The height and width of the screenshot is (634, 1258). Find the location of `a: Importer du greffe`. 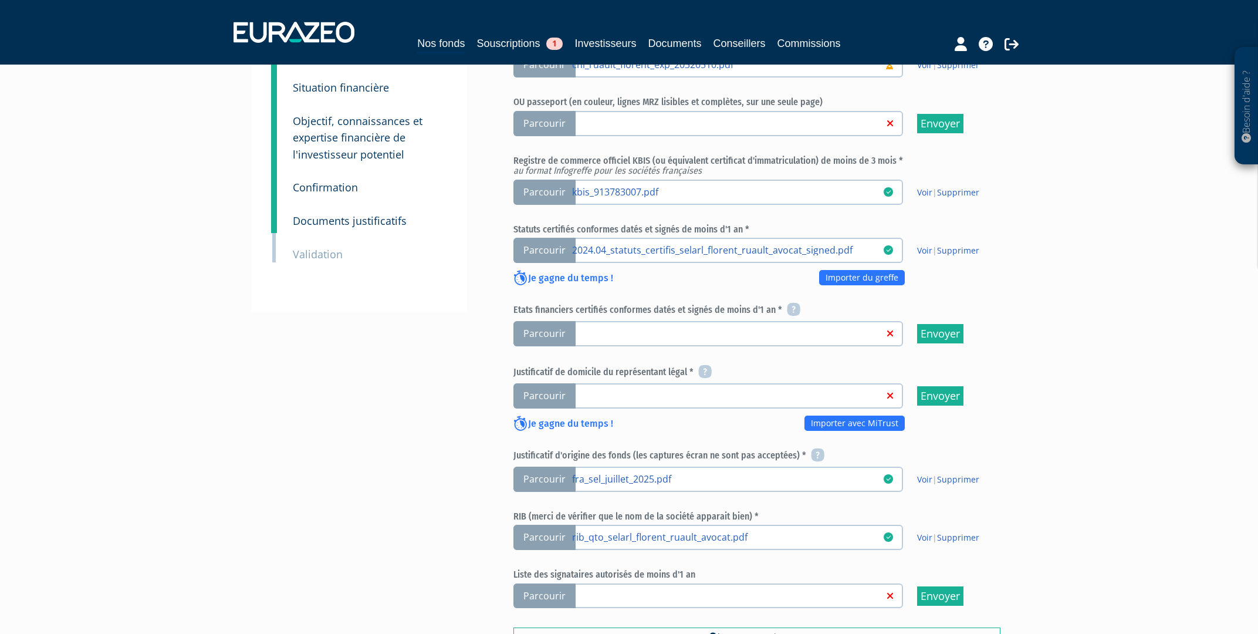

a: Importer du greffe is located at coordinates (862, 278).